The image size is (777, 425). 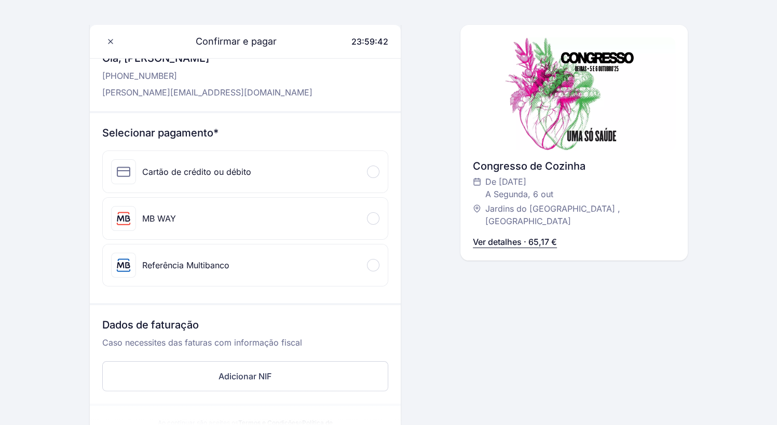 I want to click on div: Cartão de crédito ou débito, so click(x=197, y=172).